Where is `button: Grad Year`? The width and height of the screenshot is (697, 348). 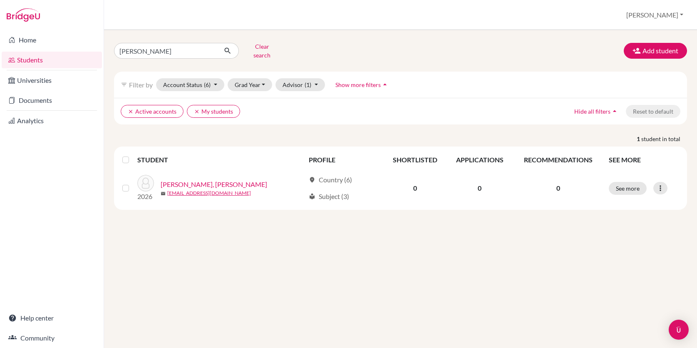 button: Grad Year is located at coordinates (250, 84).